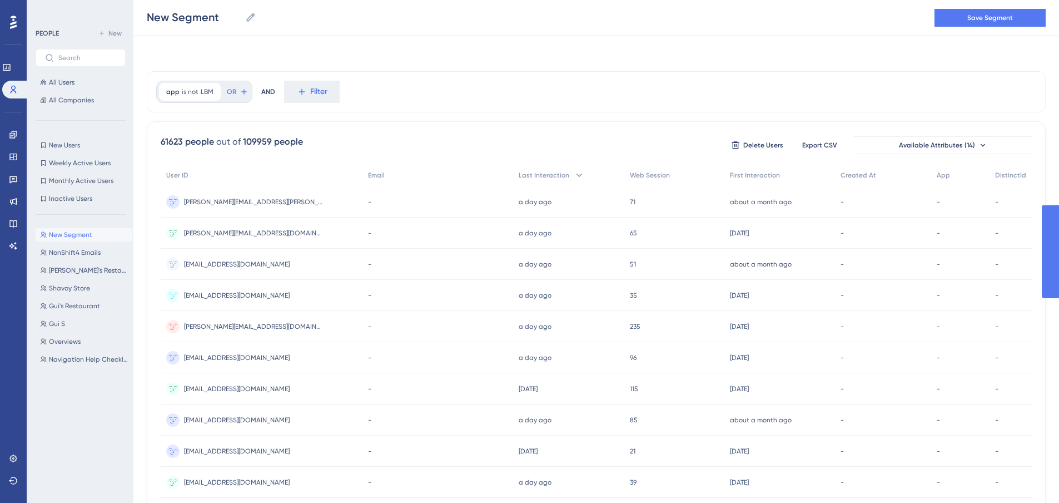 Image resolution: width=1059 pixels, height=503 pixels. Describe the element at coordinates (859, 175) in the screenshot. I see `span: Created At` at that location.